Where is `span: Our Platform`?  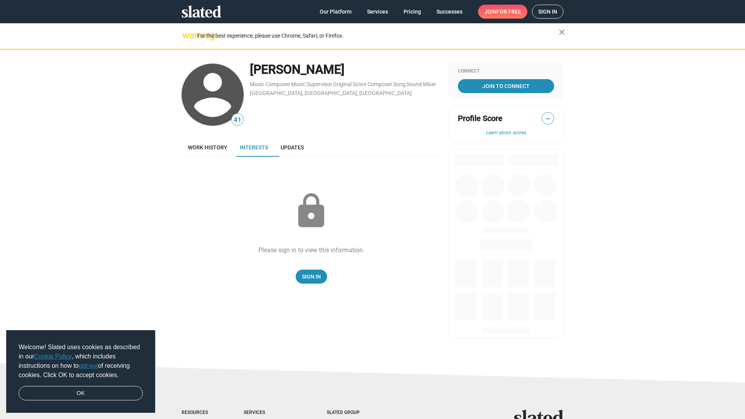
span: Our Platform is located at coordinates (336, 12).